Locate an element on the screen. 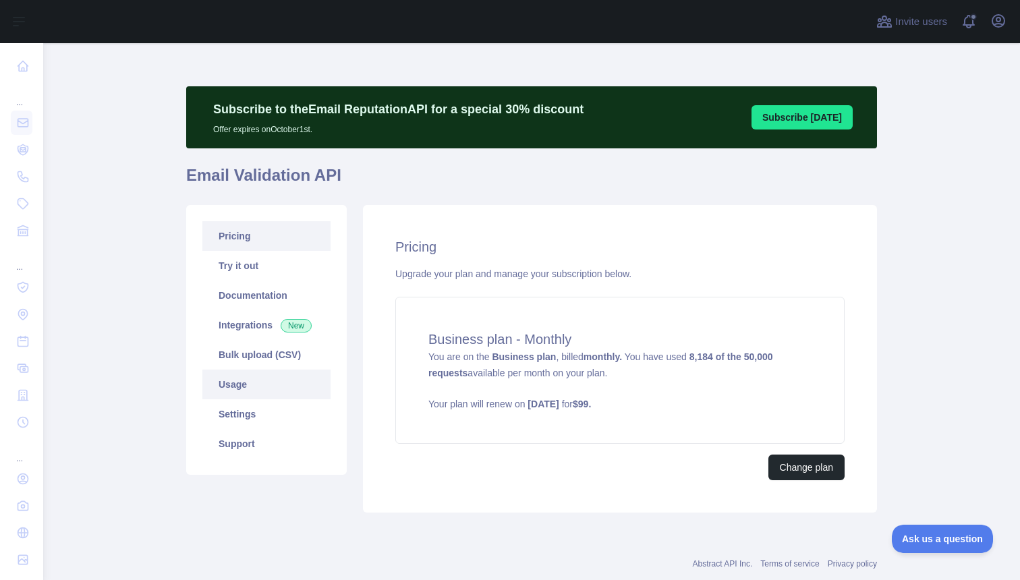 The image size is (1020, 580). a: Terms of service is located at coordinates (789, 564).